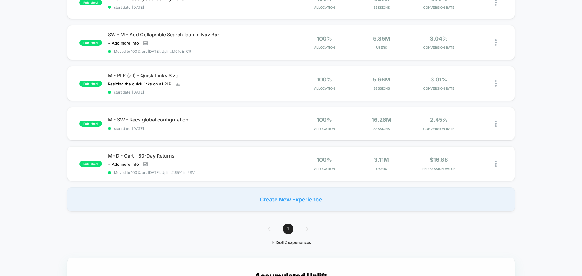 Image resolution: width=582 pixels, height=276 pixels. What do you see at coordinates (381, 160) in the screenshot?
I see `span: 3.11M` at bounding box center [381, 160].